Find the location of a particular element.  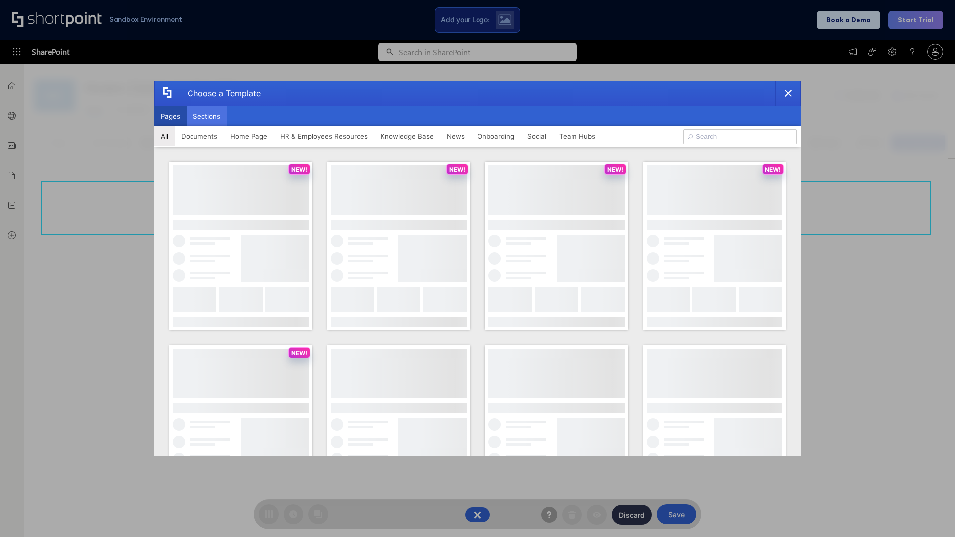

button: HR & Employees Resources is located at coordinates (324, 136).